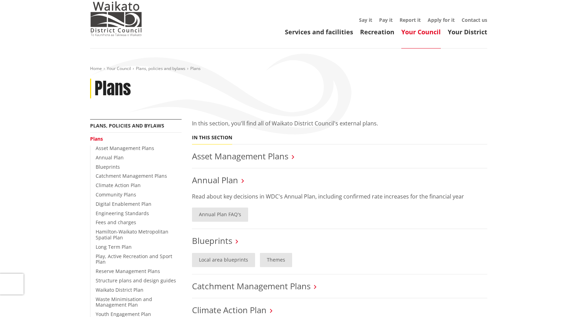 The width and height of the screenshot is (577, 317). What do you see at coordinates (340, 197) in the screenshot?
I see `p: Read about key decisions in WDC's Annual Plan, including confirmed rate increases for the financi...` at bounding box center [340, 197].